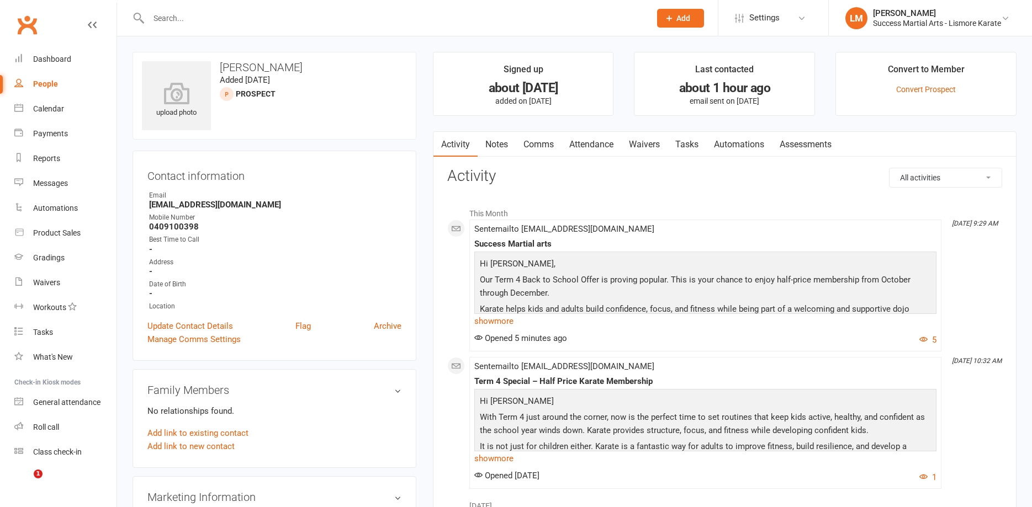  I want to click on div: Product Sales, so click(57, 233).